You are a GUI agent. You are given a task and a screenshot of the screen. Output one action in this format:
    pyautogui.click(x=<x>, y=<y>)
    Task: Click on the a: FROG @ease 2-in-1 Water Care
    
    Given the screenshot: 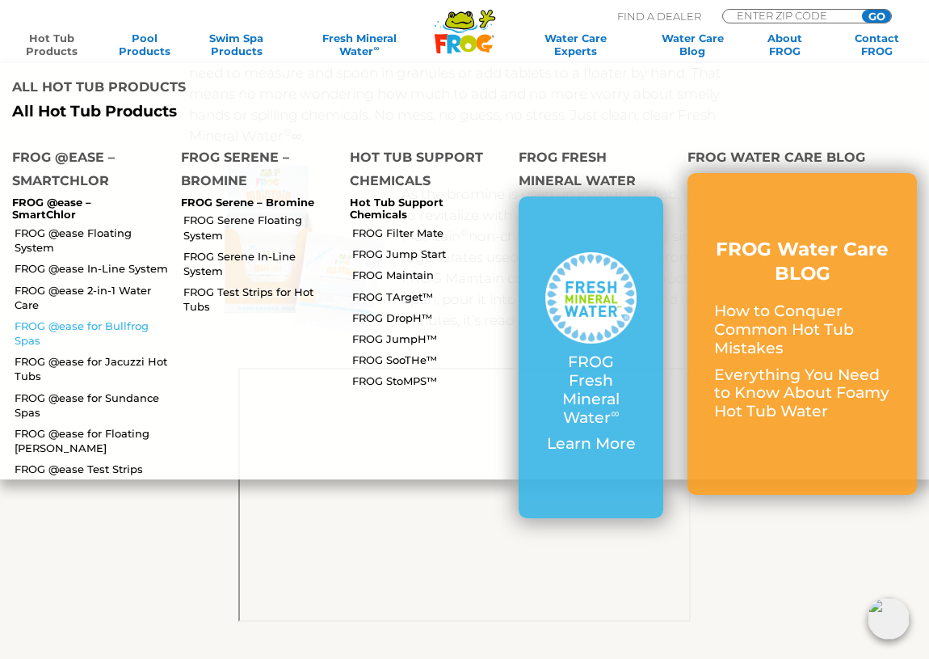 What is the action you would take?
    pyautogui.click(x=91, y=297)
    